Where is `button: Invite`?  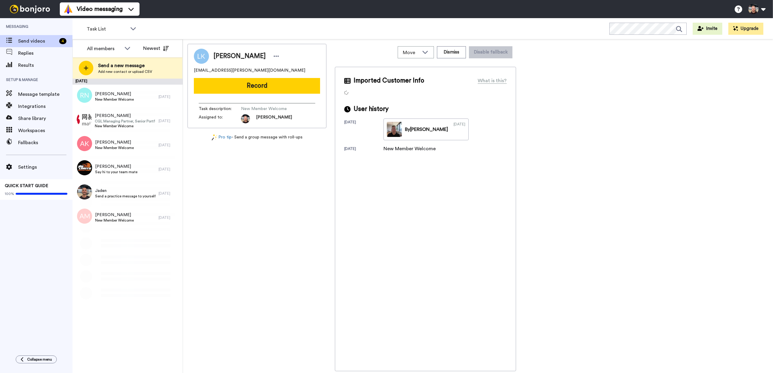 button: Invite is located at coordinates (708, 29).